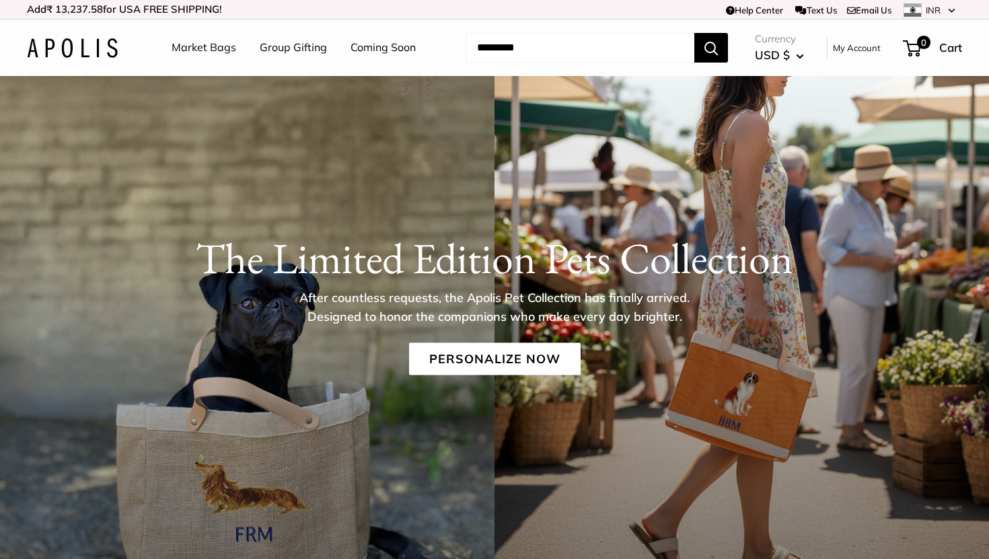 This screenshot has width=989, height=559. What do you see at coordinates (934, 10) in the screenshot?
I see `span: INR` at bounding box center [934, 10].